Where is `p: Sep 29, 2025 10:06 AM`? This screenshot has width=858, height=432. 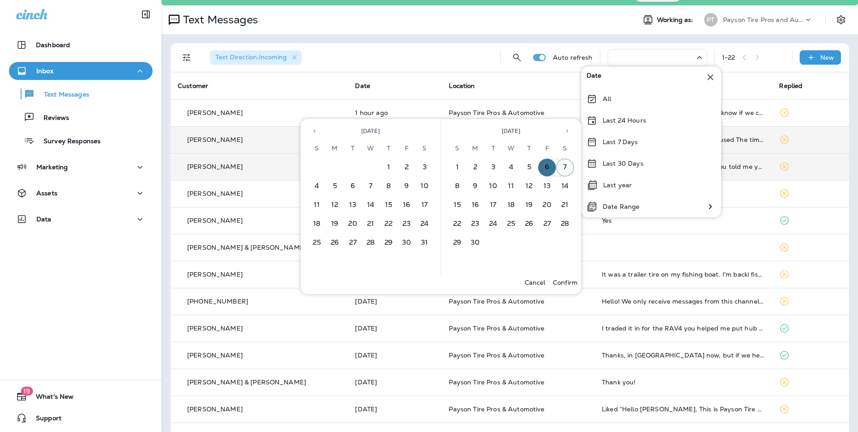 p: Sep 29, 2025 10:06 AM is located at coordinates (395, 382).